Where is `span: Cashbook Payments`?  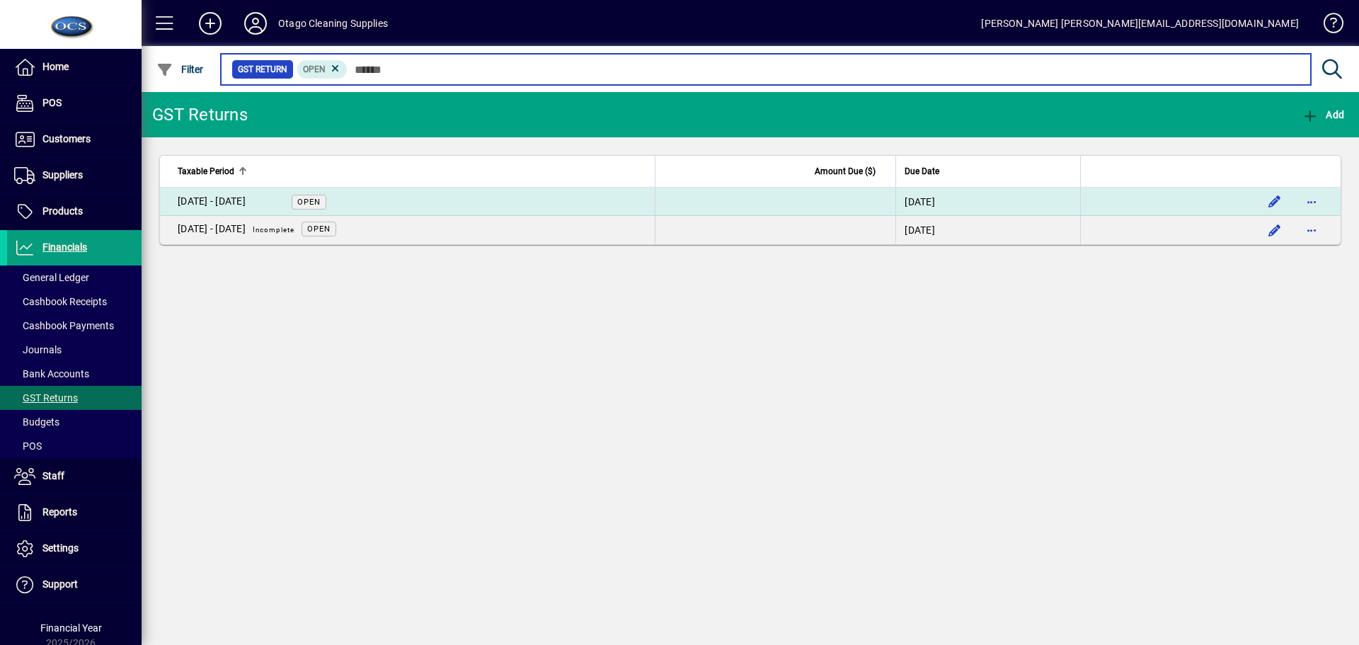 span: Cashbook Payments is located at coordinates (64, 326).